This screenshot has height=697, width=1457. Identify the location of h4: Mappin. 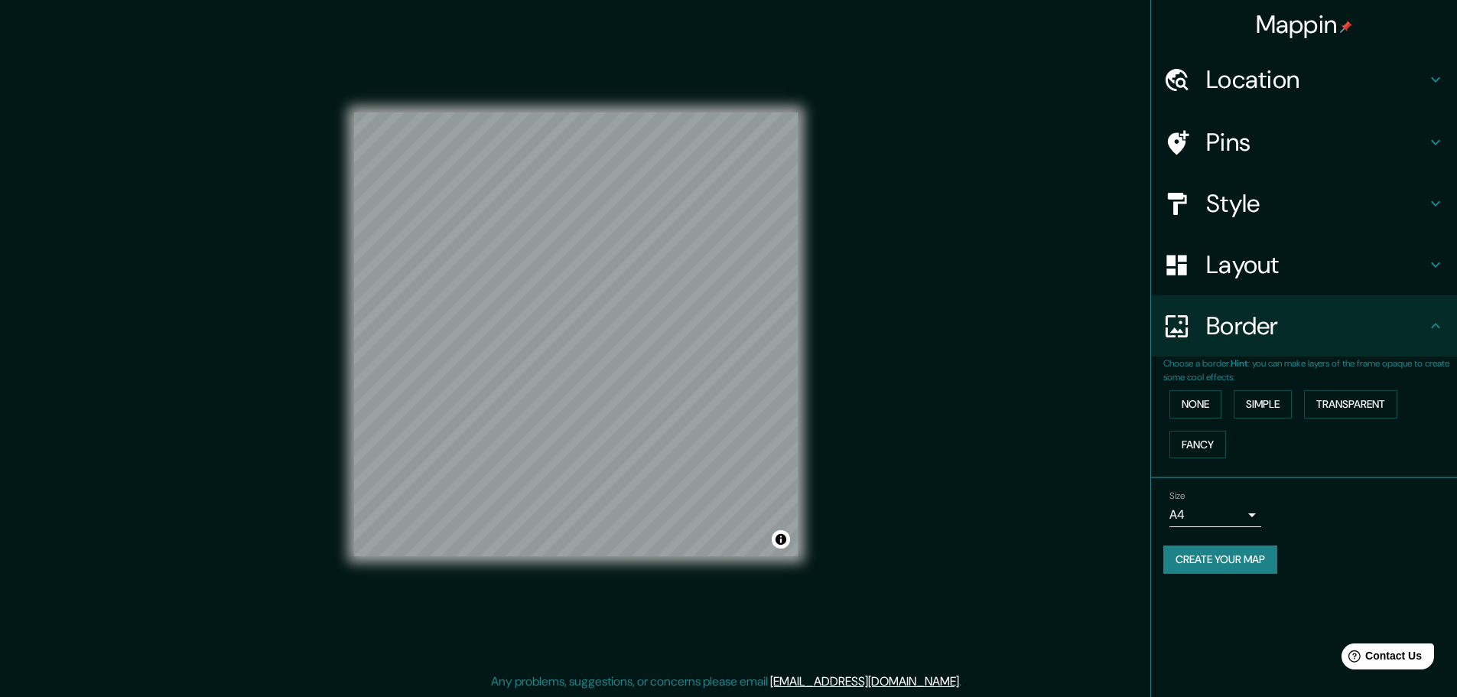
(1304, 24).